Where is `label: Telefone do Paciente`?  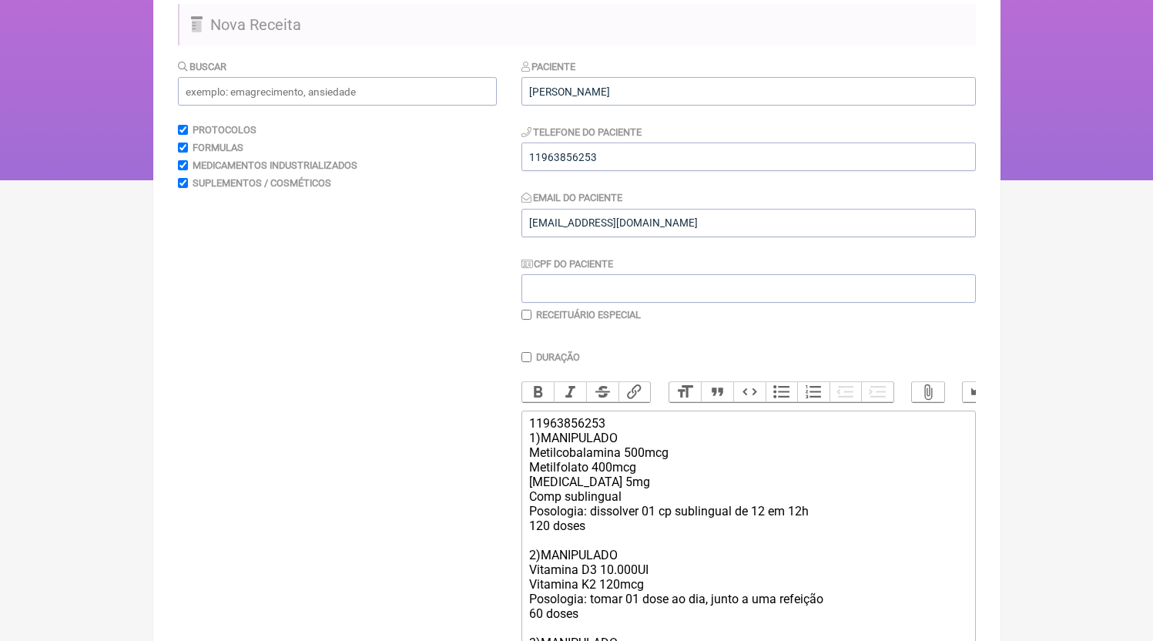
label: Telefone do Paciente is located at coordinates (581, 132).